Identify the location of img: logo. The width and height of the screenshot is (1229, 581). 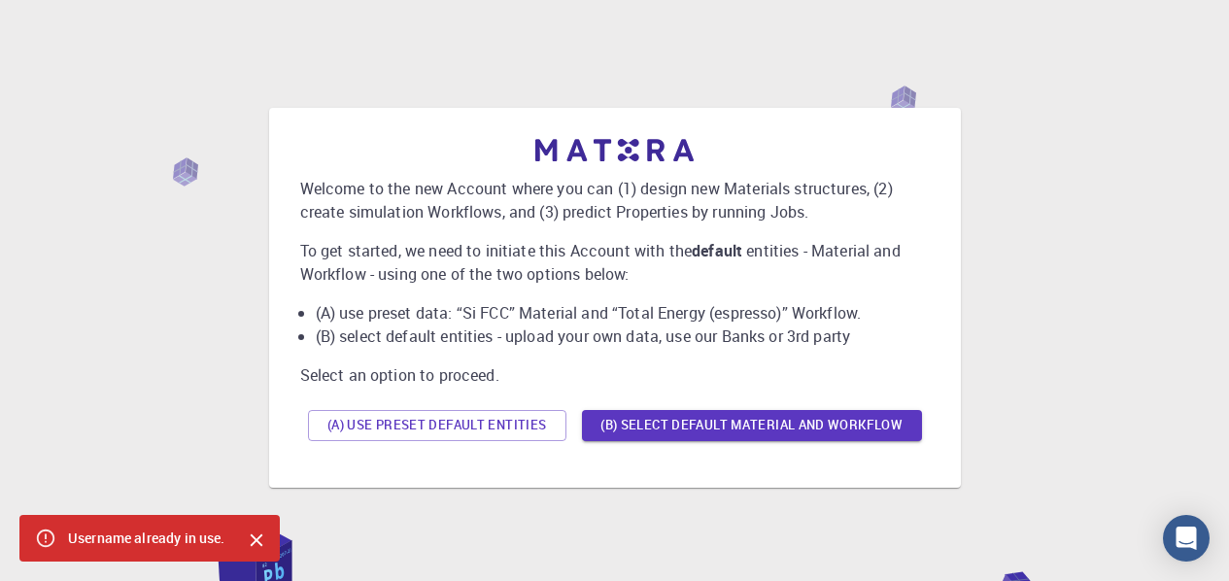
(615, 150).